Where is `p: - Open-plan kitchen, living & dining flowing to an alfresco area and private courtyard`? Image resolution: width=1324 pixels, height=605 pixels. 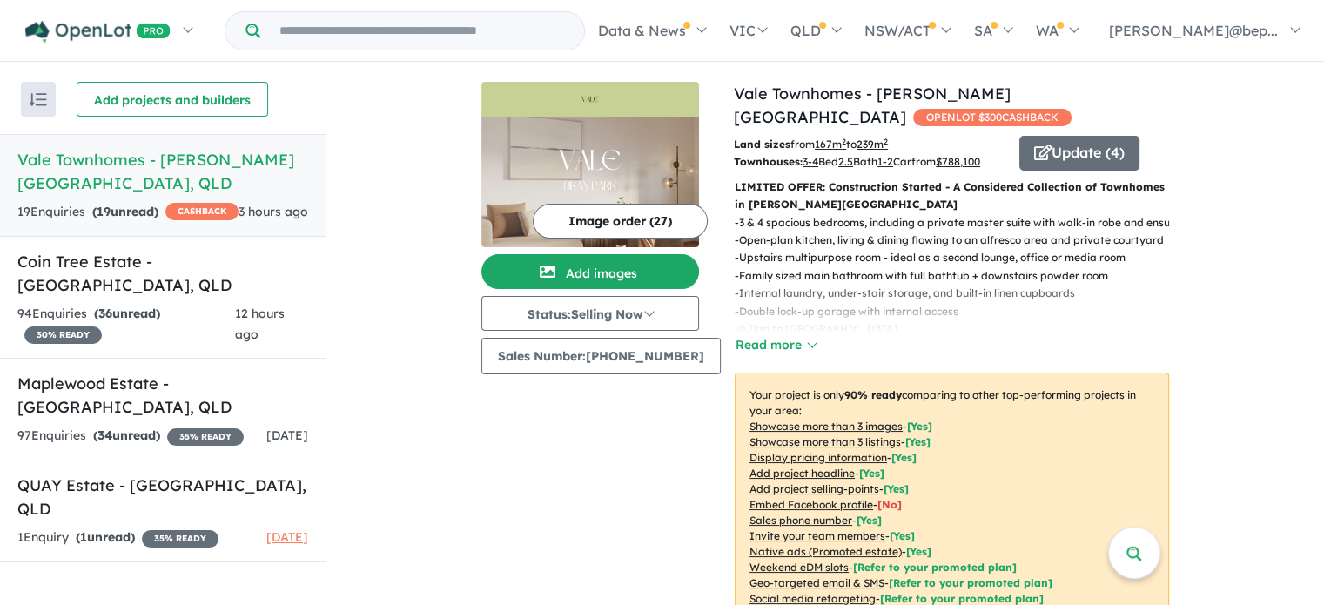 p: - Open-plan kitchen, living & dining flowing to an alfresco area and private courtyard is located at coordinates (958, 240).